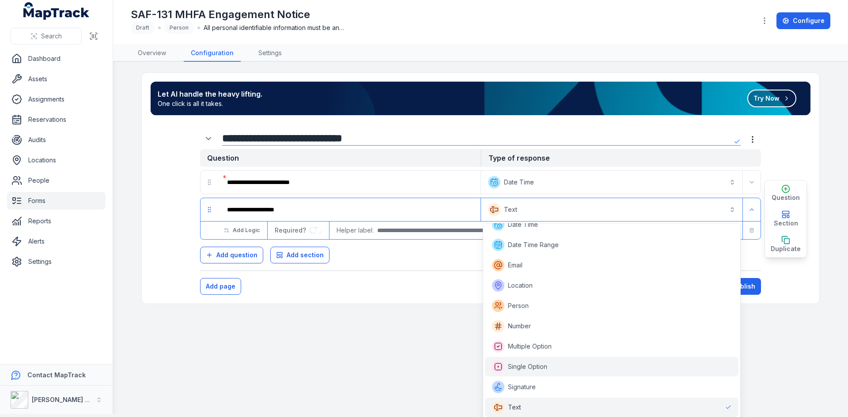 Image resolution: width=848 pixels, height=417 pixels. I want to click on span: Date Time Range, so click(533, 245).